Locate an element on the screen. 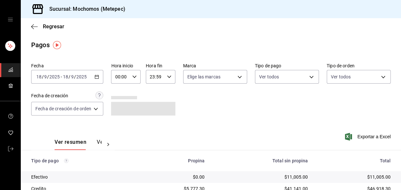 The width and height of the screenshot is (401, 190). img: Tooltip marker is located at coordinates (57, 45).